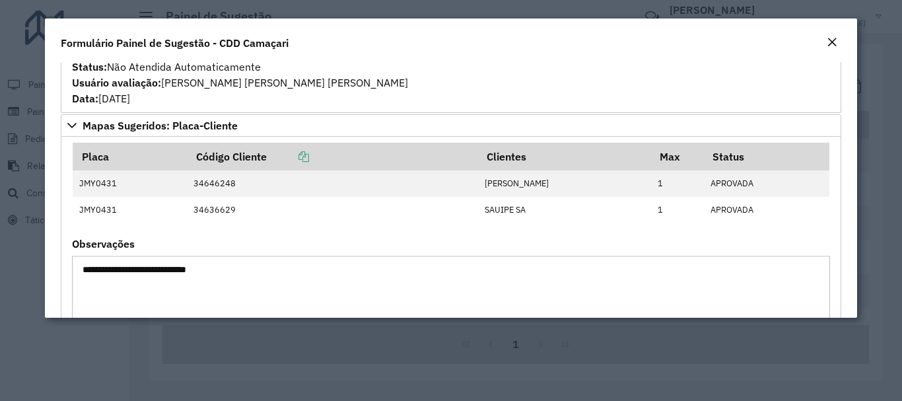  I want to click on a: Mapas Sugeridos: Placa-Cliente, so click(450, 125).